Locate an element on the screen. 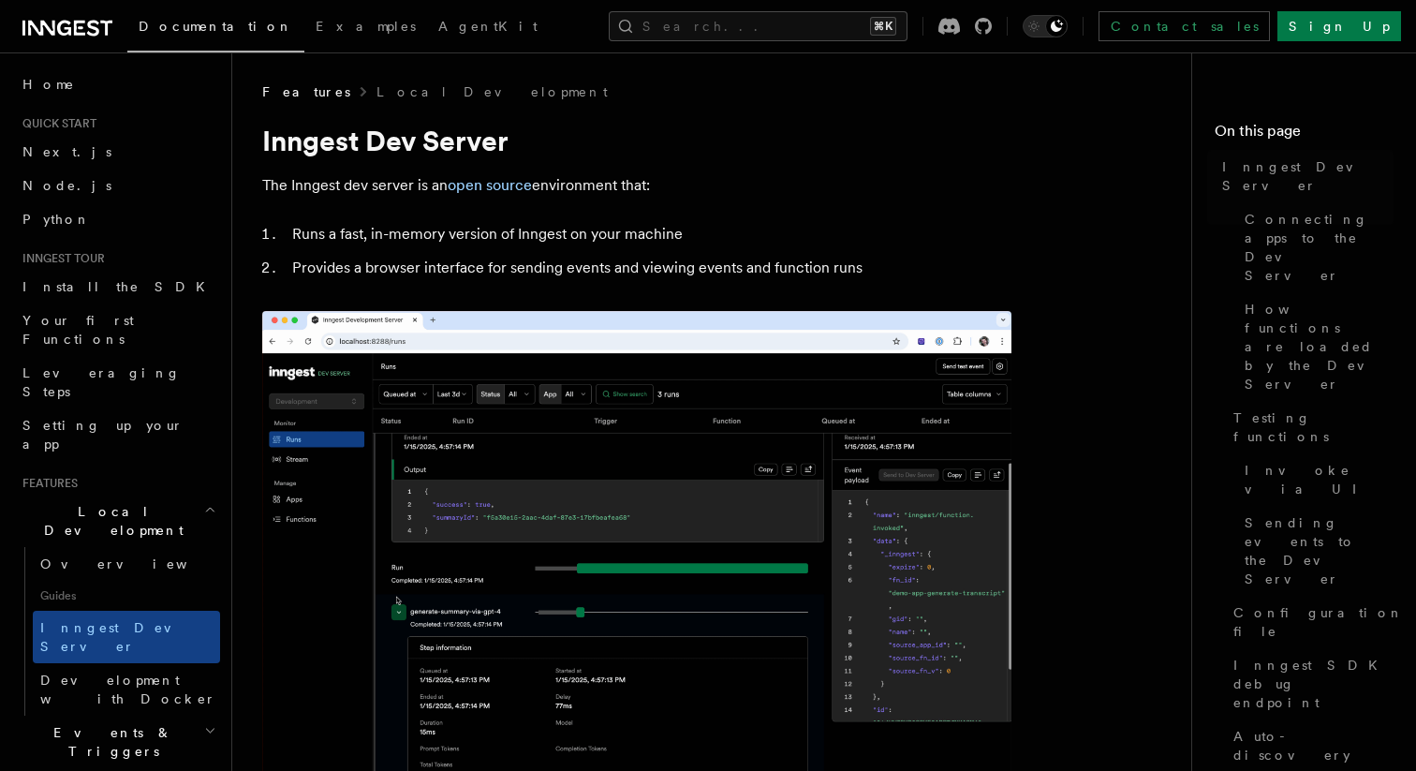 The height and width of the screenshot is (771, 1416). button: Events & Triggers is located at coordinates (117, 742).